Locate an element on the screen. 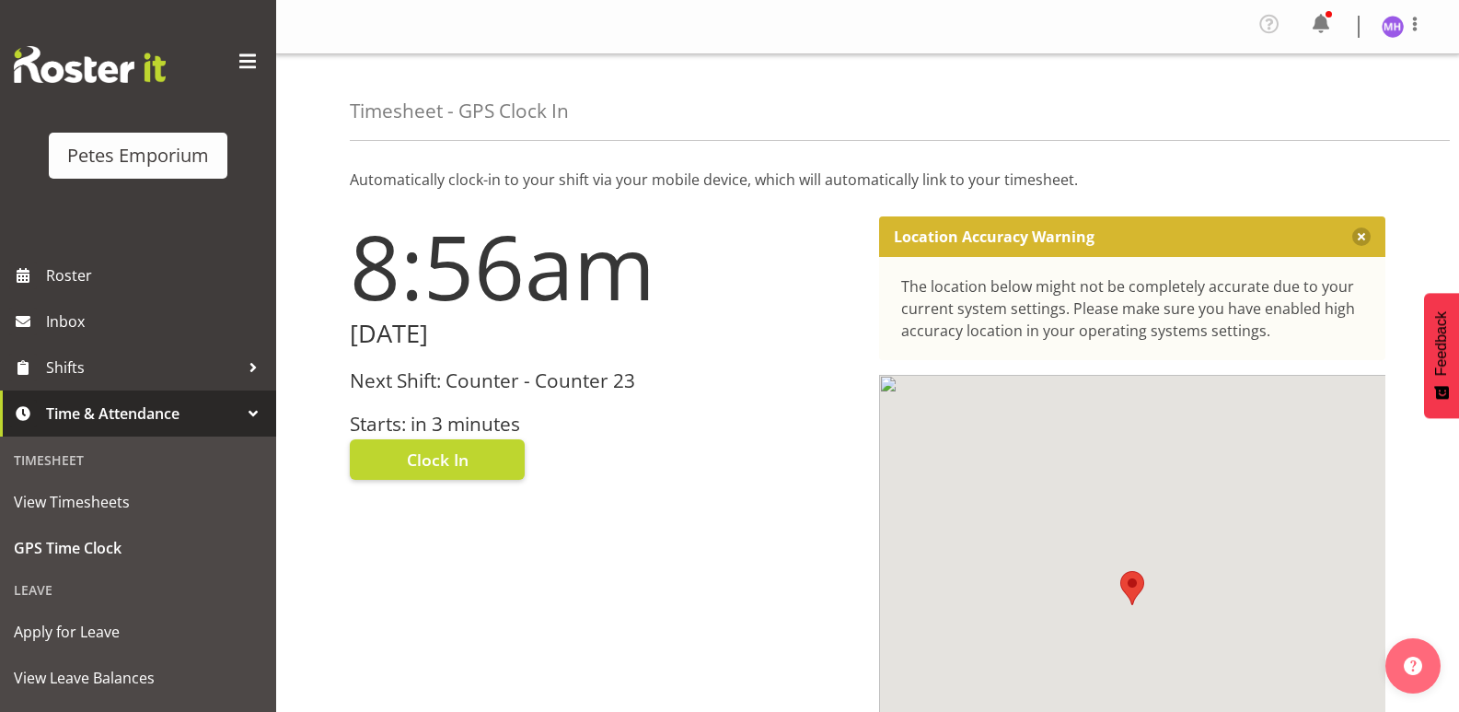 The width and height of the screenshot is (1459, 712). p: Automatically clock-in to your shift via your mobile device, which will automatically link to you... is located at coordinates (867, 180).